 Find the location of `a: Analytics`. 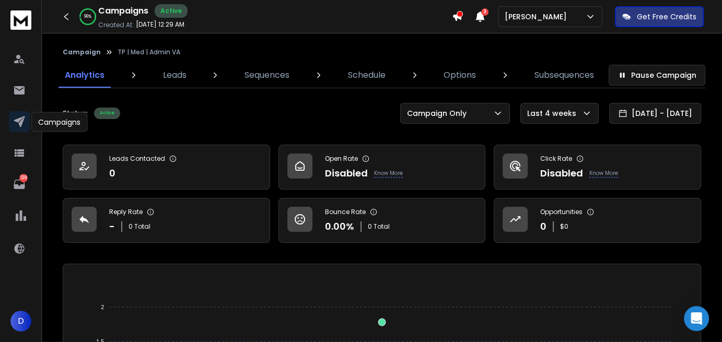

a: Analytics is located at coordinates (85, 75).